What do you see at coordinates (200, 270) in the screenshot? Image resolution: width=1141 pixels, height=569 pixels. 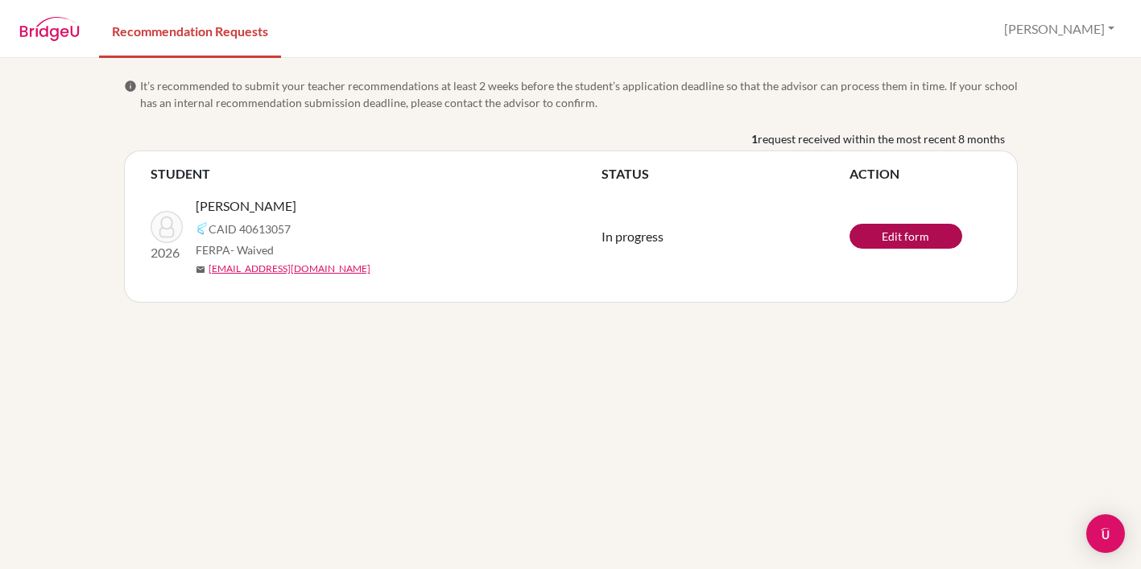 I see `span: mail` at bounding box center [200, 270].